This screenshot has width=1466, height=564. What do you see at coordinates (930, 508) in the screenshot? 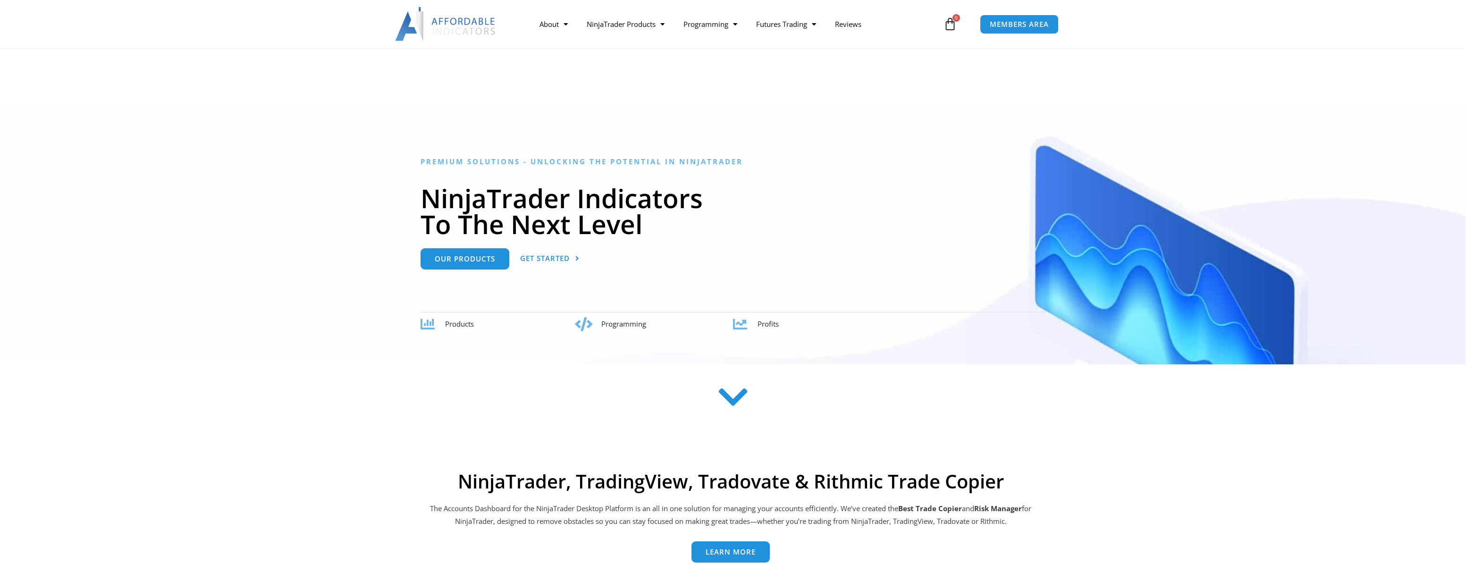
I see `b: Best Trade Copier` at bounding box center [930, 508].